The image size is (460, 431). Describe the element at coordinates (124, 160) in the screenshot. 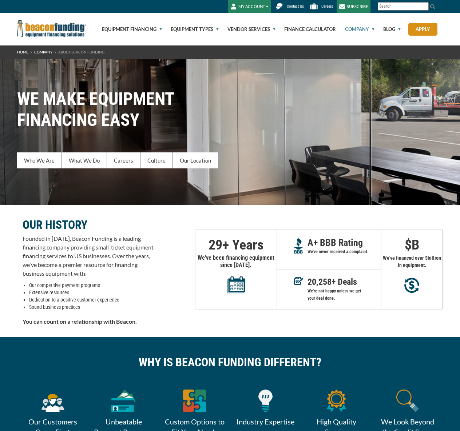

I see `a: Careers` at that location.